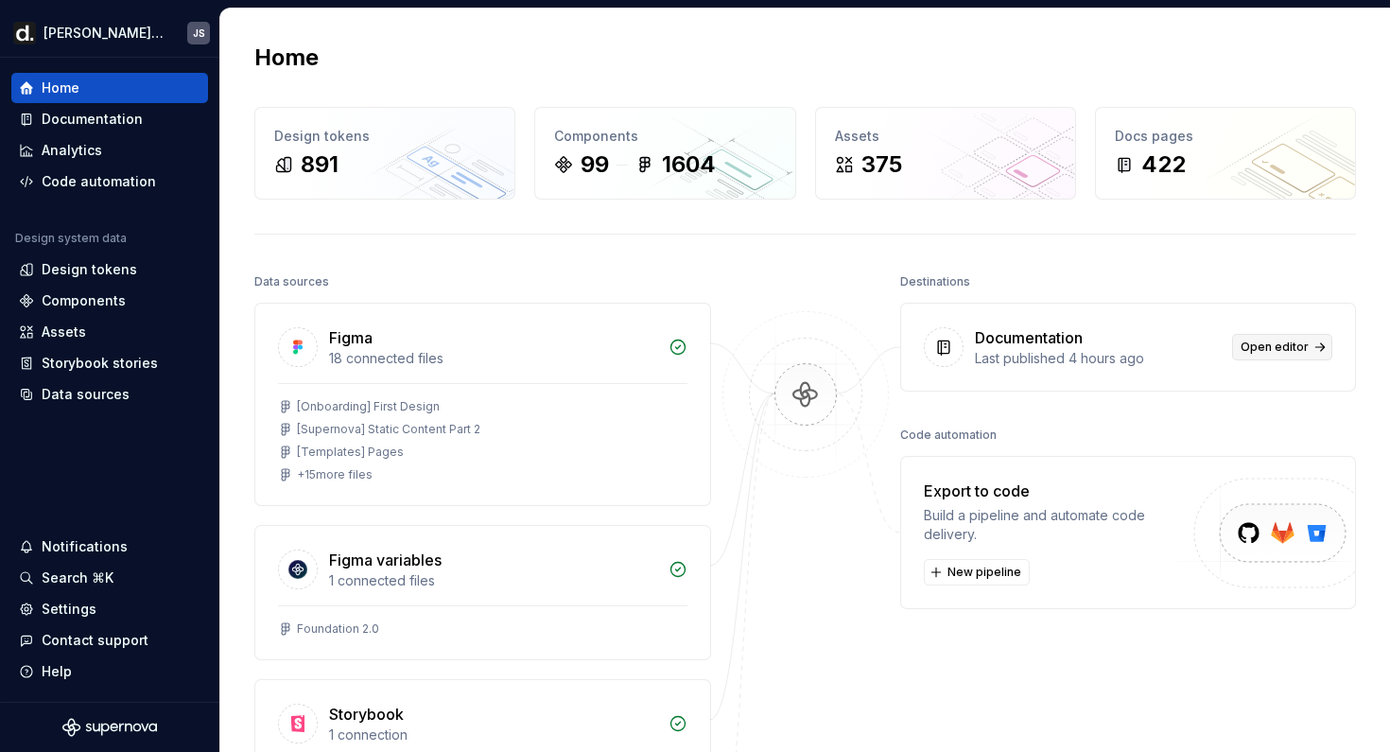 This screenshot has width=1390, height=752. I want to click on a: Open editor, so click(1283, 347).